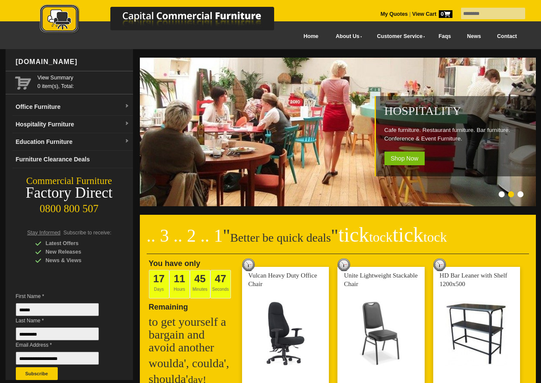  I want to click on div: Factory Direct, so click(69, 193).